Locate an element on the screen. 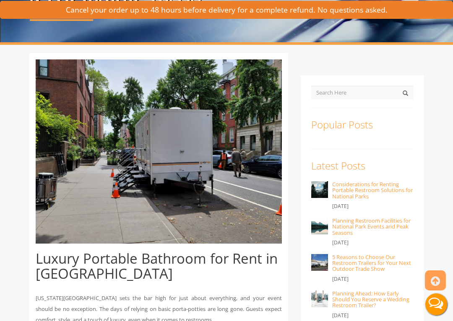 Image resolution: width=453 pixels, height=321 pixels. img: Considerations for Renting Portable Restroom Solutions for National Parks - VIPTOGO is located at coordinates (319, 190).